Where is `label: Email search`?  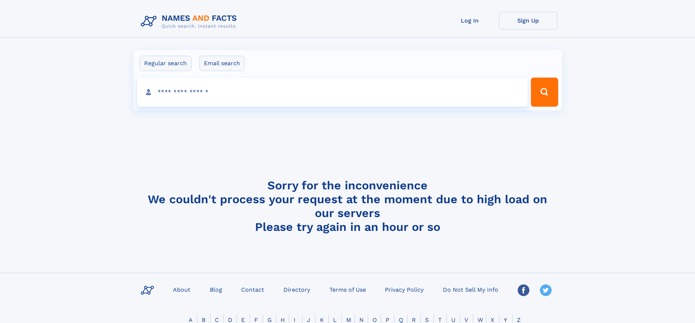
label: Email search is located at coordinates (222, 63).